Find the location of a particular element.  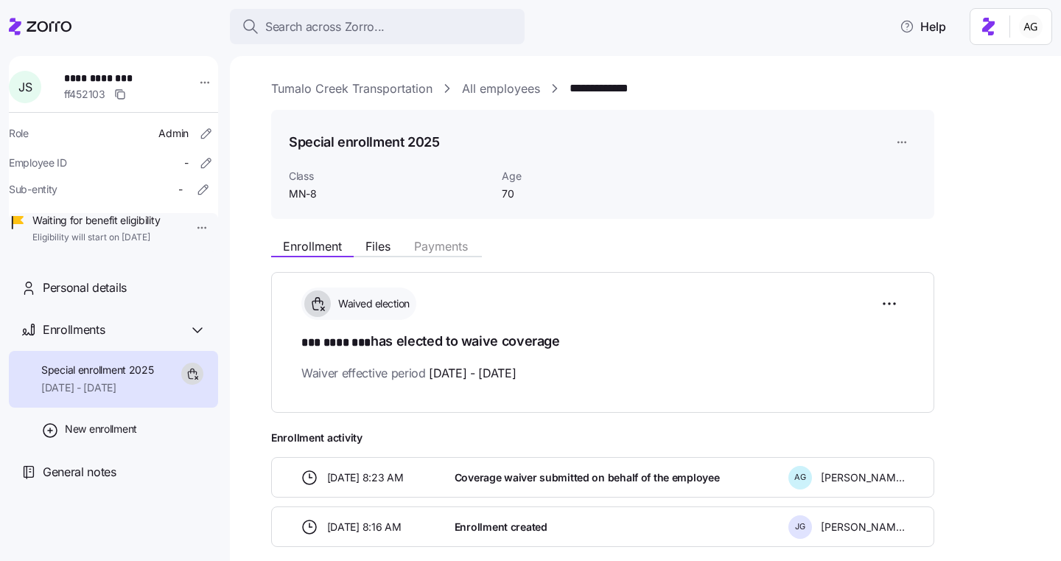

h1: has elected to waive coverage is located at coordinates (603, 342).